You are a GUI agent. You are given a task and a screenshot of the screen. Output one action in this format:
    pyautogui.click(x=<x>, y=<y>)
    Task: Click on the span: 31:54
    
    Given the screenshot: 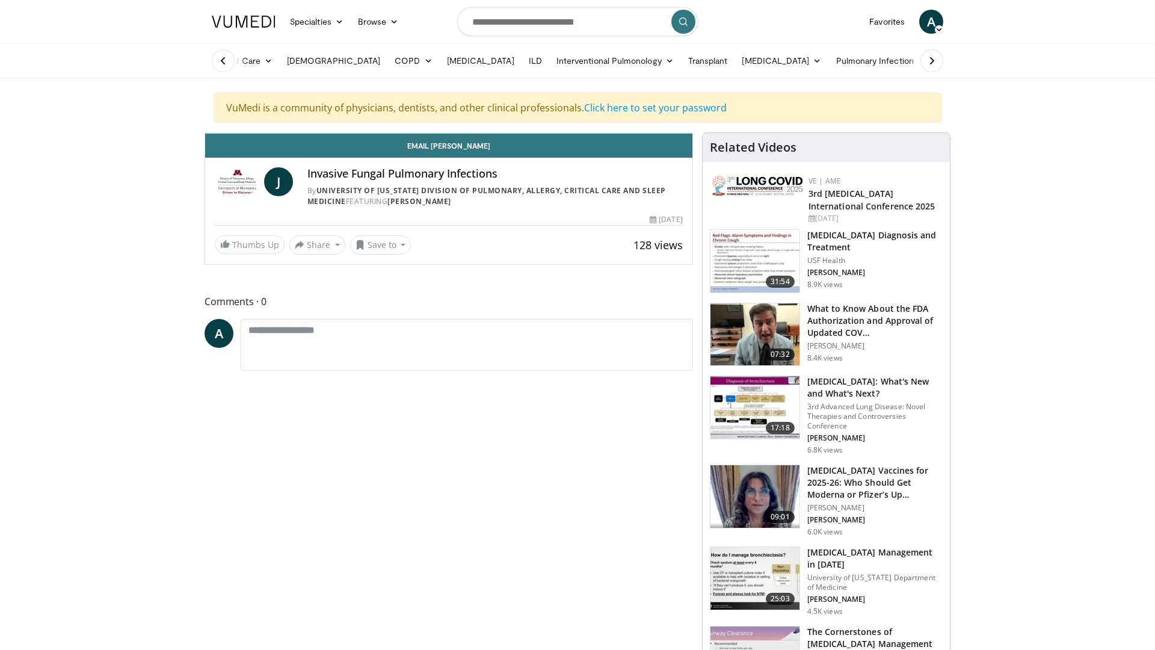 What is the action you would take?
    pyautogui.click(x=781, y=282)
    